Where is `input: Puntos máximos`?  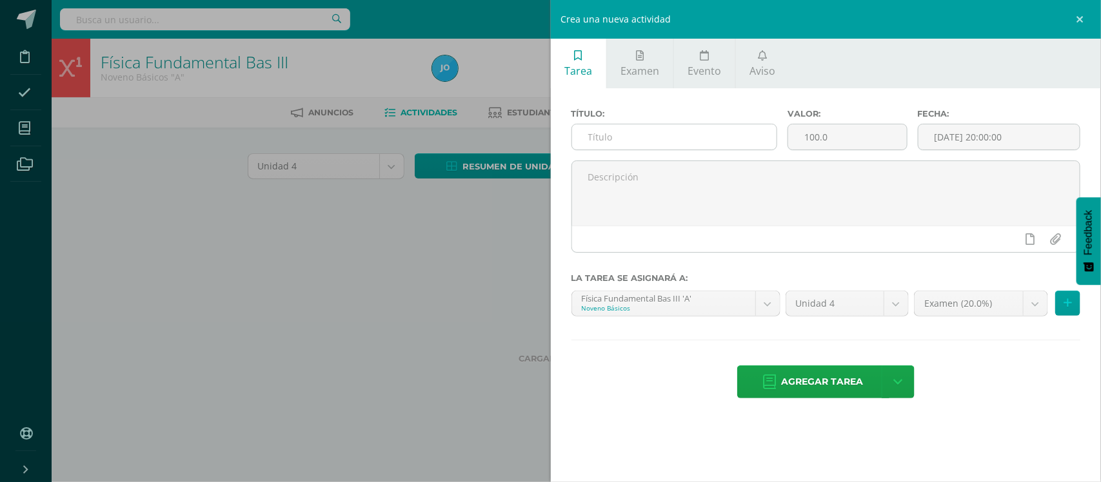 input: Puntos máximos is located at coordinates (847, 137).